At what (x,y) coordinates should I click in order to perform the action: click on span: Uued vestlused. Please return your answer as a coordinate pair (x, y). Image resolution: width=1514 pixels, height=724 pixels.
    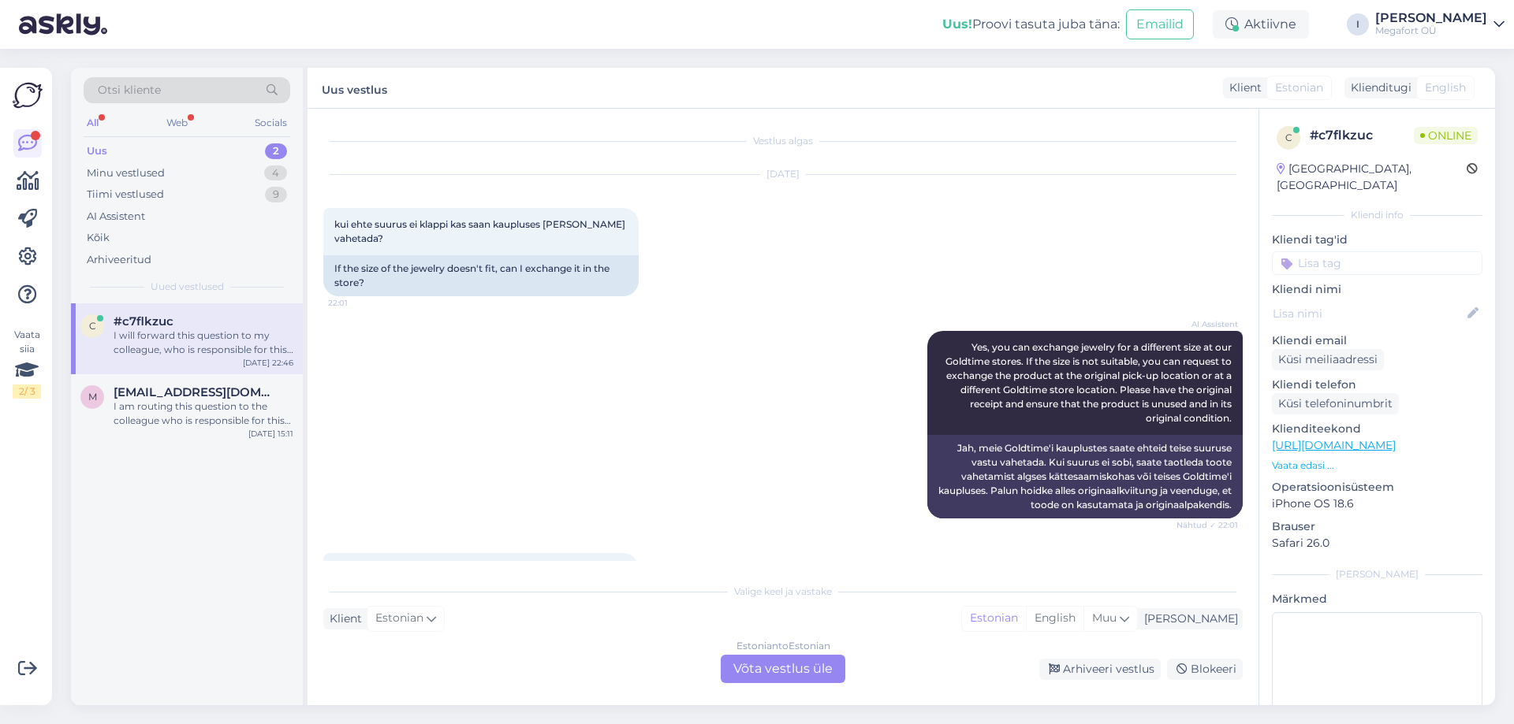
    Looking at the image, I should click on (187, 287).